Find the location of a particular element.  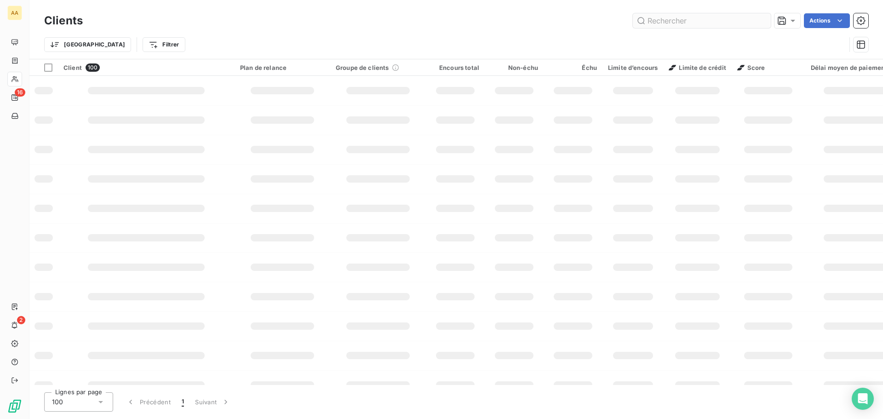

span: 2 is located at coordinates (21, 320).